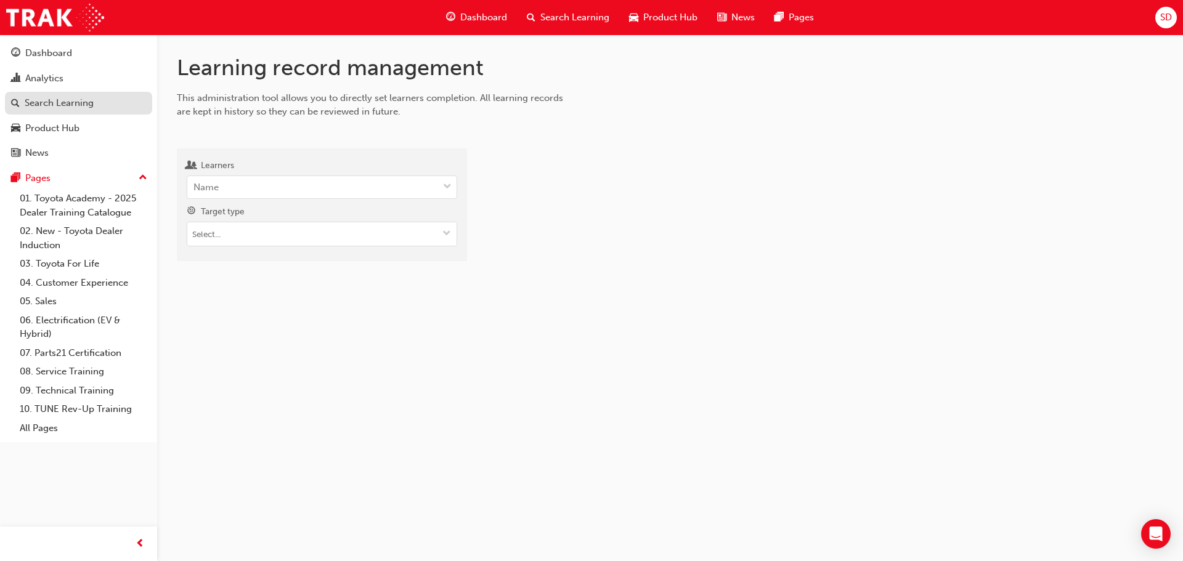  Describe the element at coordinates (44, 78) in the screenshot. I see `div: Analytics` at that location.